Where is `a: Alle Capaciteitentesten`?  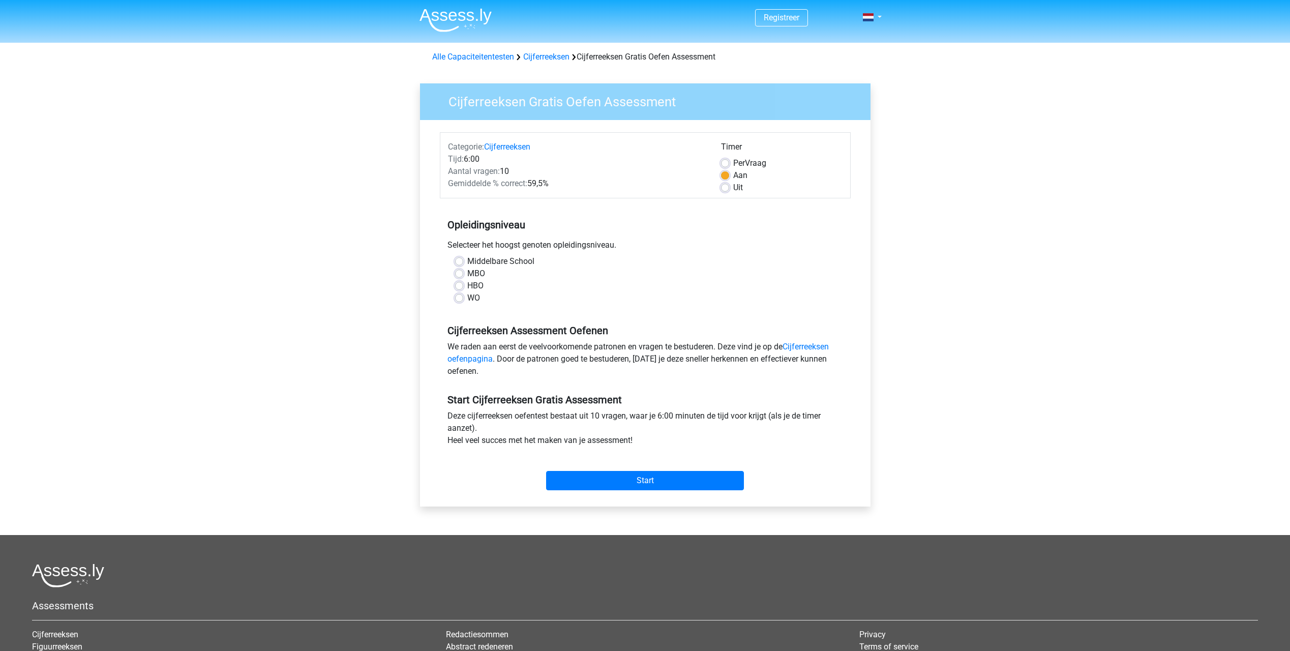
a: Alle Capaciteitentesten is located at coordinates (473, 56).